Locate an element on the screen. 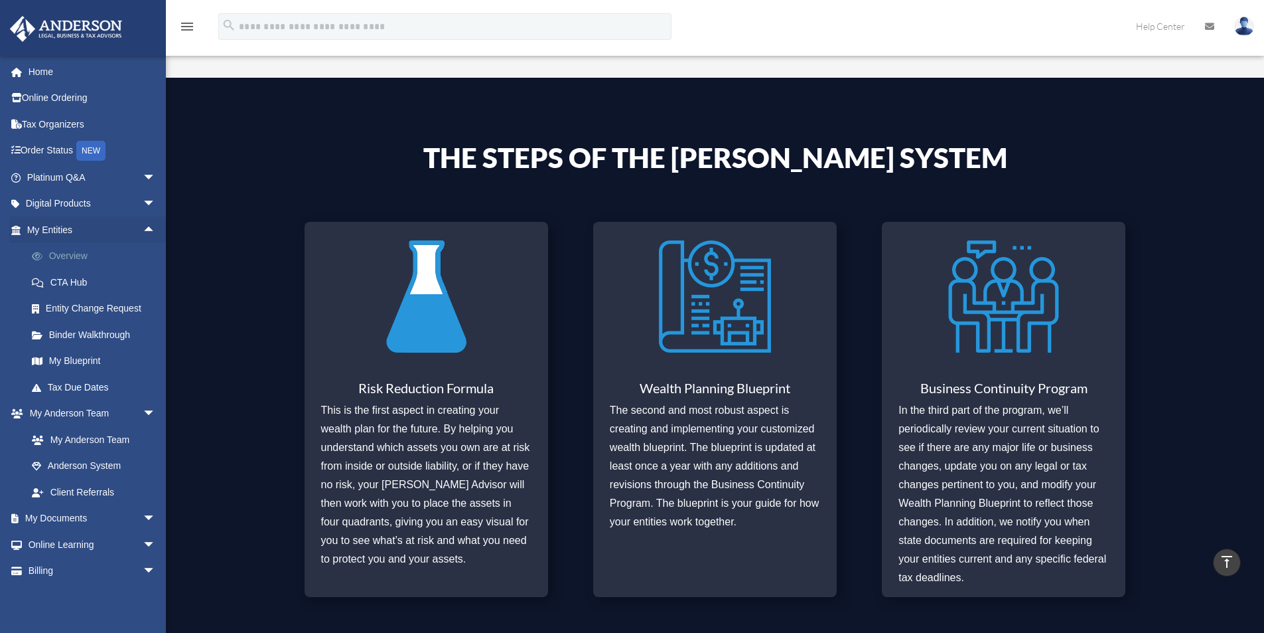 The width and height of the screenshot is (1264, 633). a: Client Referrals is located at coordinates (97, 492).